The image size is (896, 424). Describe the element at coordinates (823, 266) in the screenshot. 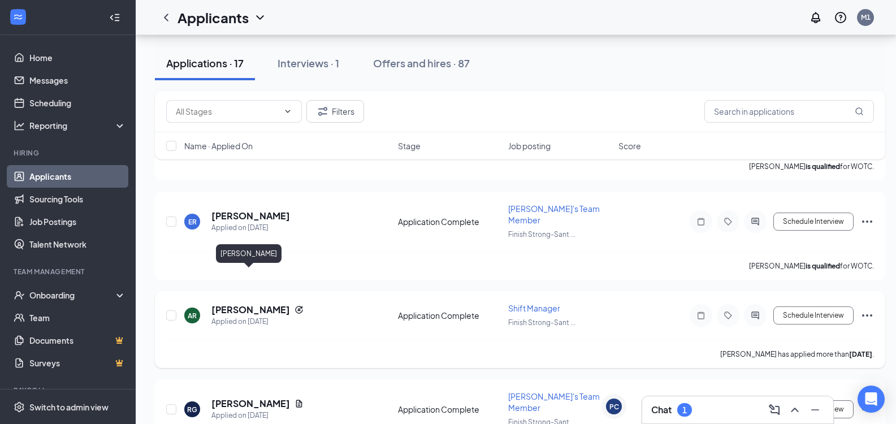

I see `b: is qualified` at that location.